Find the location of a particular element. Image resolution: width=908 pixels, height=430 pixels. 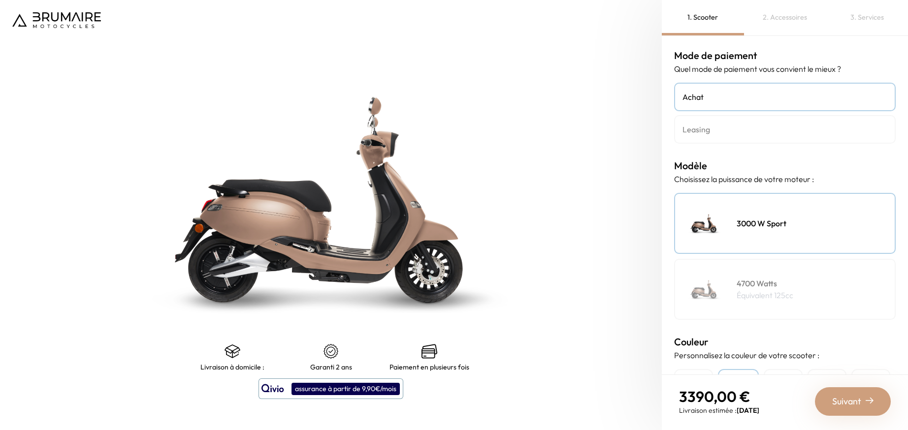

p: Choisissez la puissance de votre moteur : is located at coordinates (785, 179).